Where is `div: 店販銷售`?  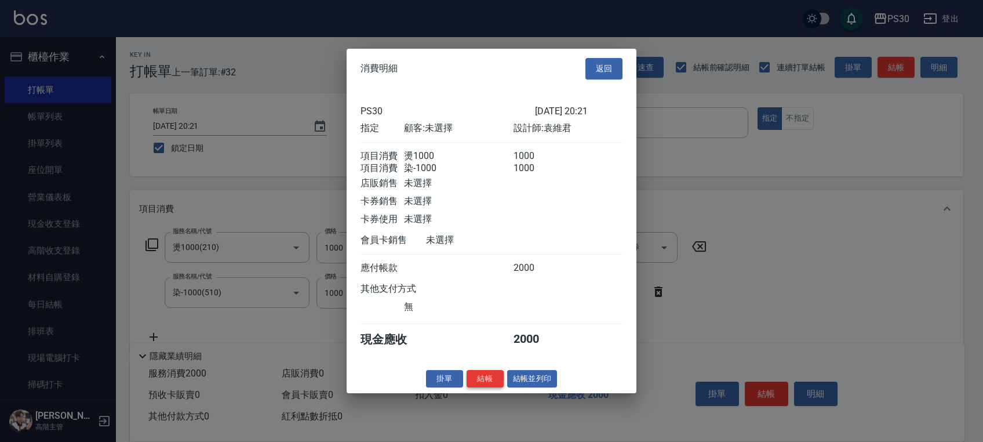 div: 店販銷售 is located at coordinates (382, 183).